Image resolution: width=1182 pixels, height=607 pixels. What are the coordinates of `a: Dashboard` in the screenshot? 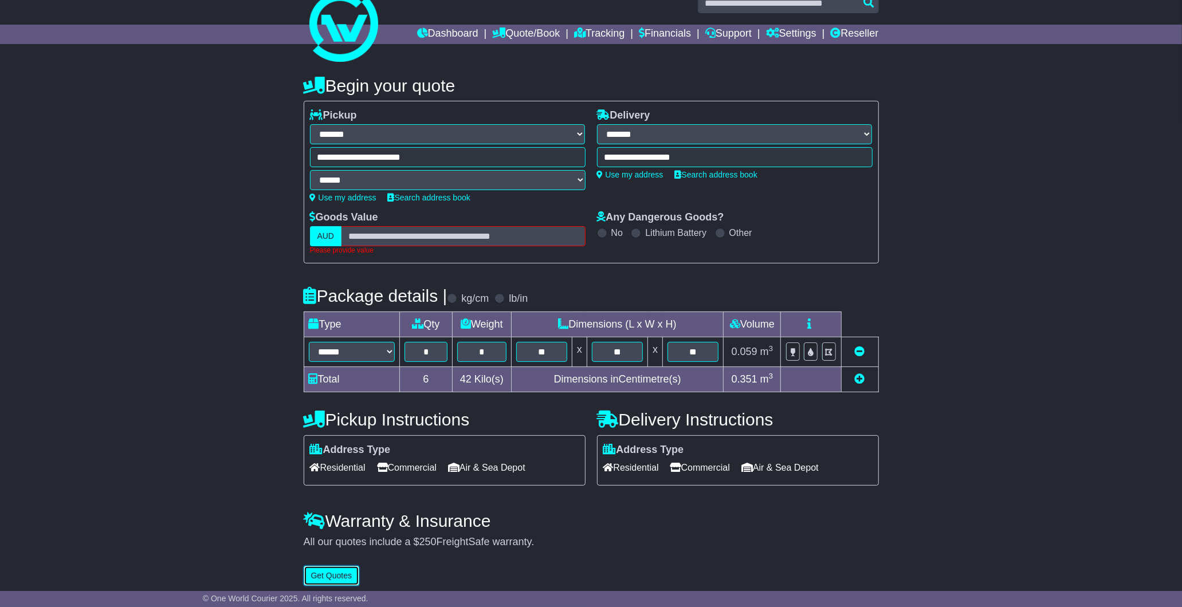 It's located at (448, 34).